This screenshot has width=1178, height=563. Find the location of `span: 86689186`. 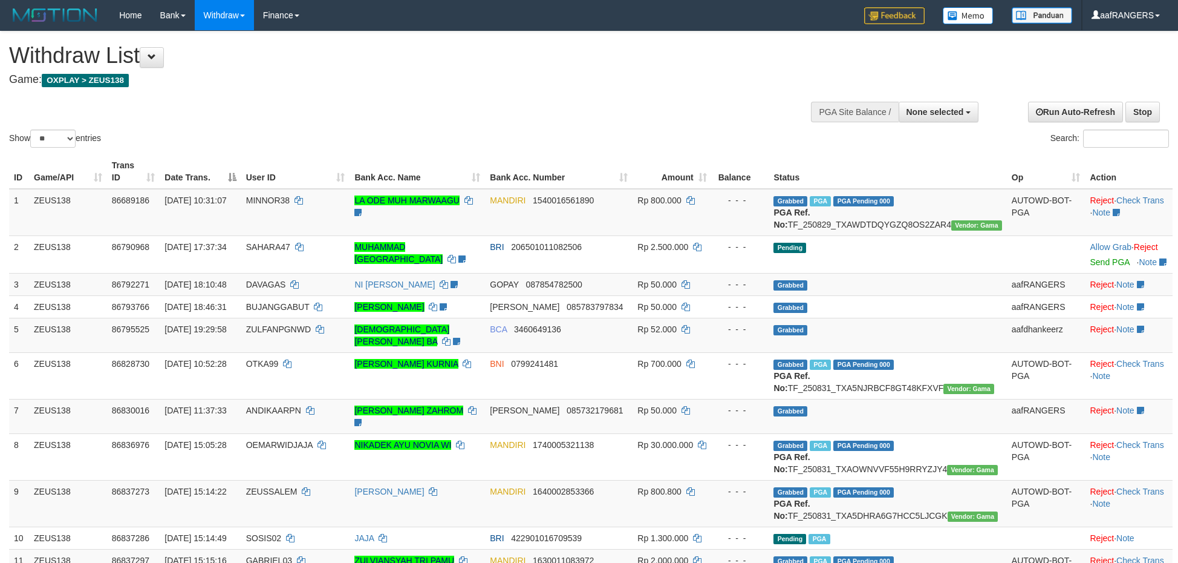

span: 86689186 is located at coordinates (131, 200).